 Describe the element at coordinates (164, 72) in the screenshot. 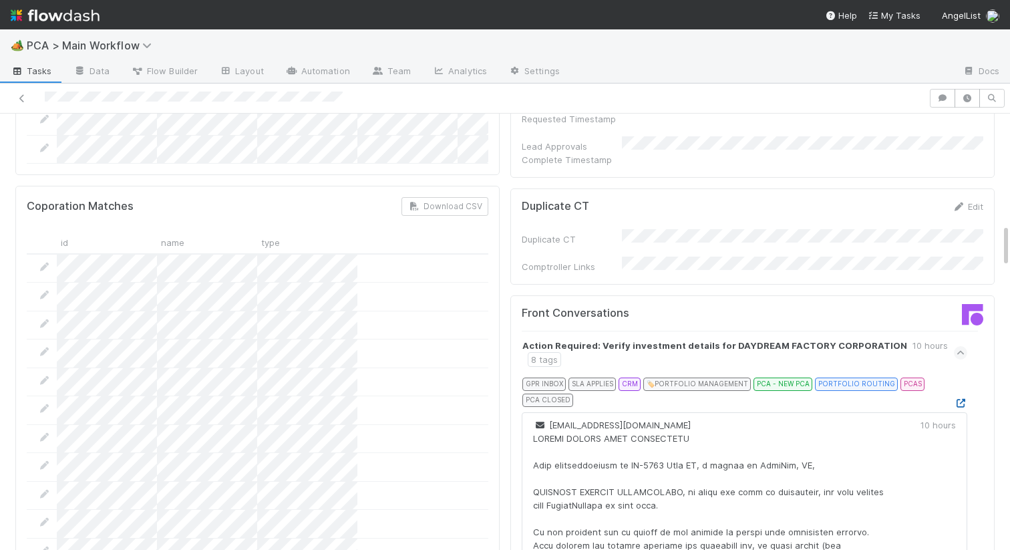

I see `a: Flow Builder` at that location.